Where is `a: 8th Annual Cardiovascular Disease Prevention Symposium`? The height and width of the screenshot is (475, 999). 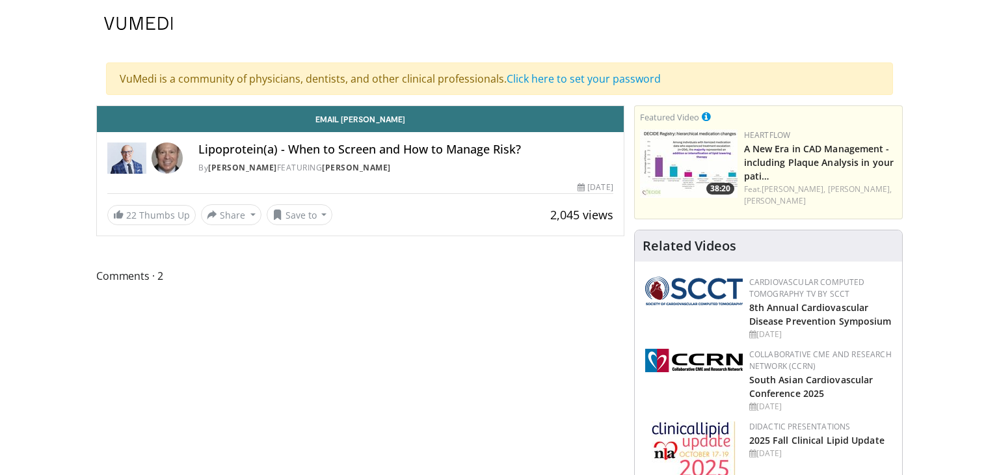
a: 8th Annual Cardiovascular Disease Prevention Symposium is located at coordinates (820, 314).